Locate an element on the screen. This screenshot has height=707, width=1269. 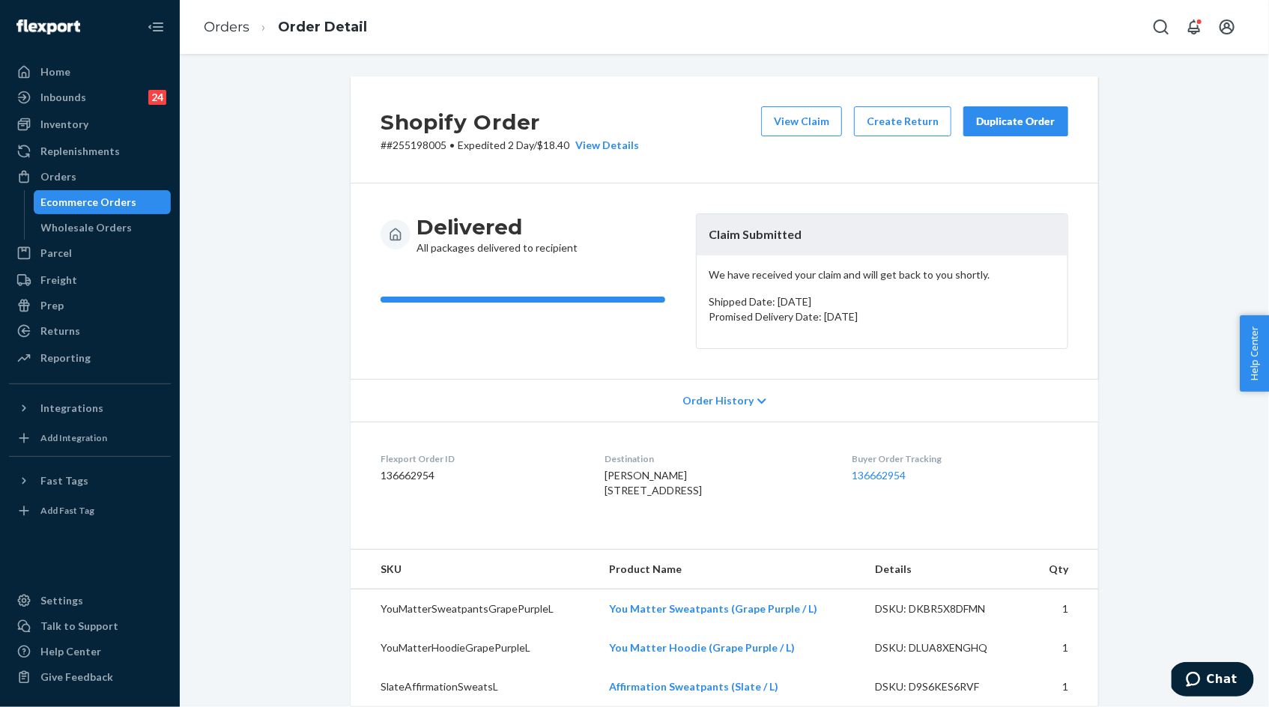
button: Create Return is located at coordinates (903, 121).